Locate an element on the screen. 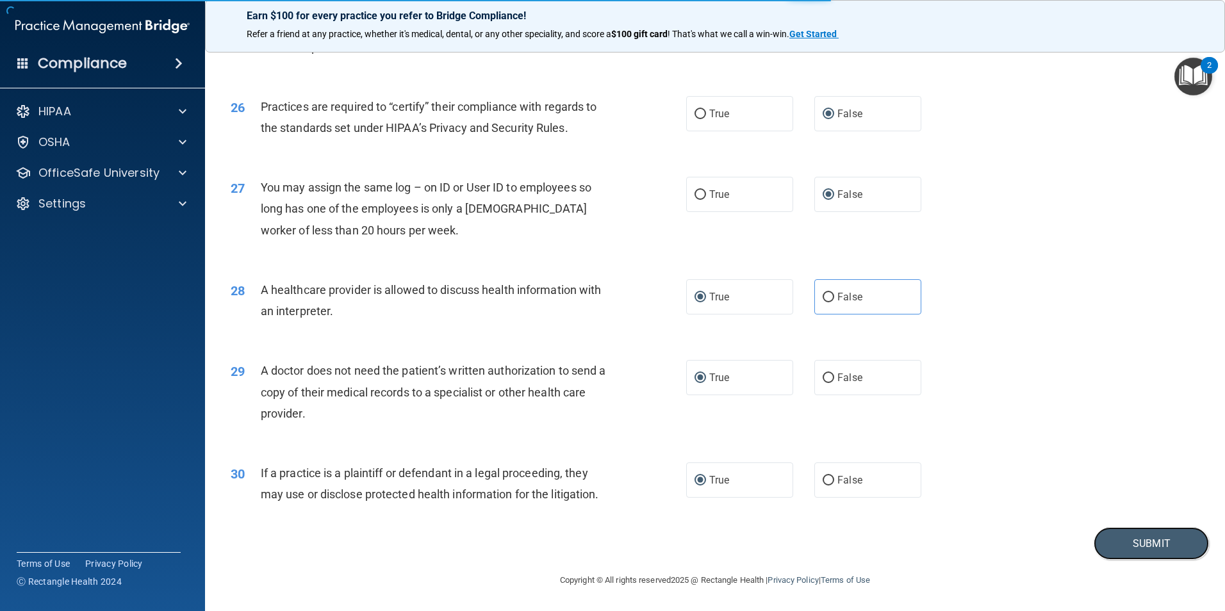 The image size is (1225, 611). div: 2 is located at coordinates (1209, 74).